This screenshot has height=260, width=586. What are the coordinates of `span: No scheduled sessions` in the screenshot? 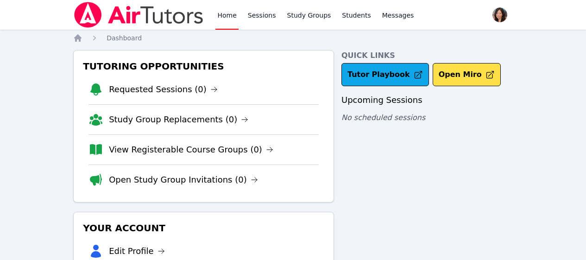 It's located at (383, 117).